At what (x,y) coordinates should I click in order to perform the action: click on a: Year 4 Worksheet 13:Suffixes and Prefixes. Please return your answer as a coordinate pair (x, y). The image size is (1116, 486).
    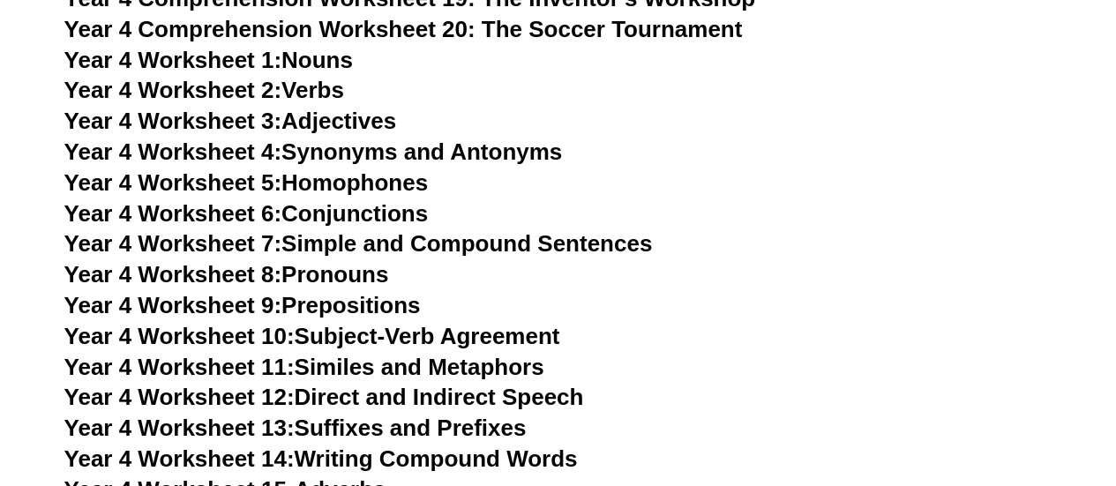
    Looking at the image, I should click on (296, 428).